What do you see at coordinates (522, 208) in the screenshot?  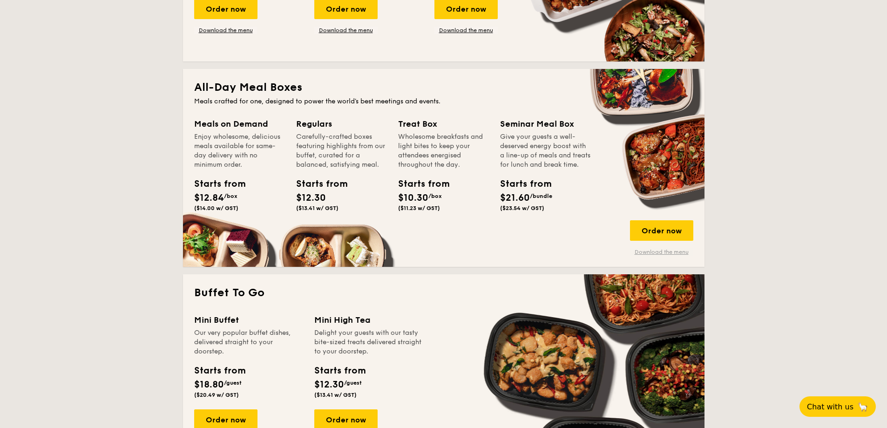 I see `span: ($23.54 w/ GST)` at bounding box center [522, 208].